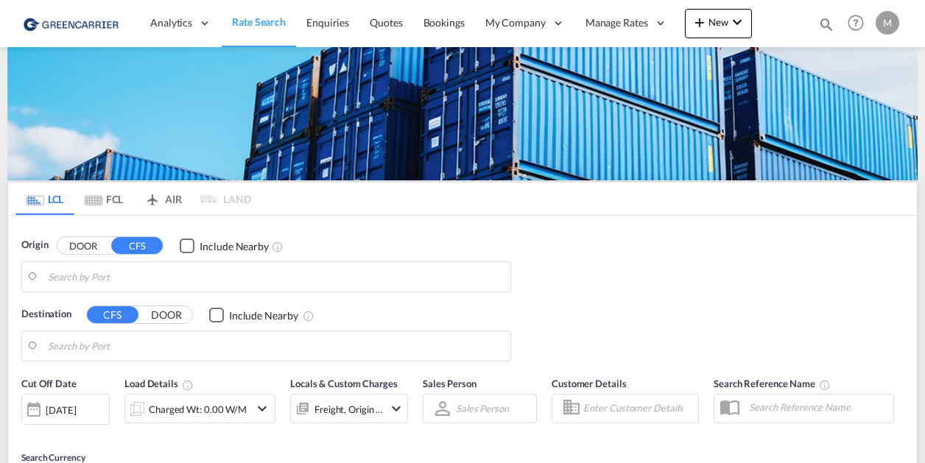 Image resolution: width=925 pixels, height=463 pixels. I want to click on span: Search Currency, so click(53, 457).